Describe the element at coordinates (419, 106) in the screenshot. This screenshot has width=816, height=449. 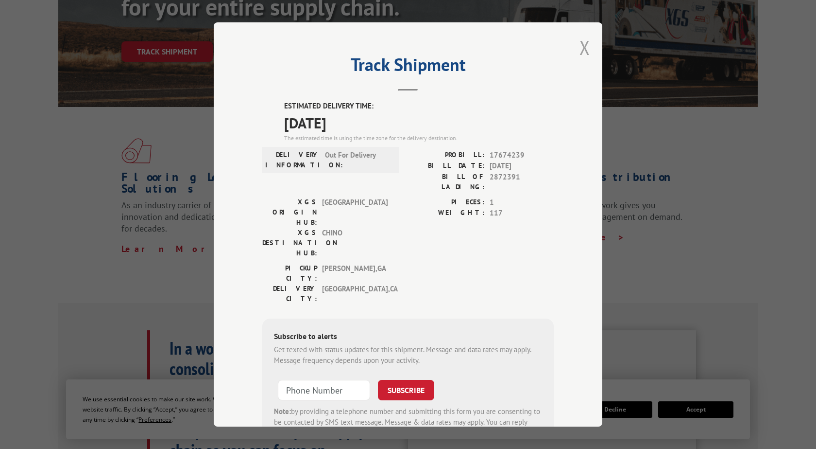
I see `label: ESTIMATED DELIVERY TIME:` at that location.